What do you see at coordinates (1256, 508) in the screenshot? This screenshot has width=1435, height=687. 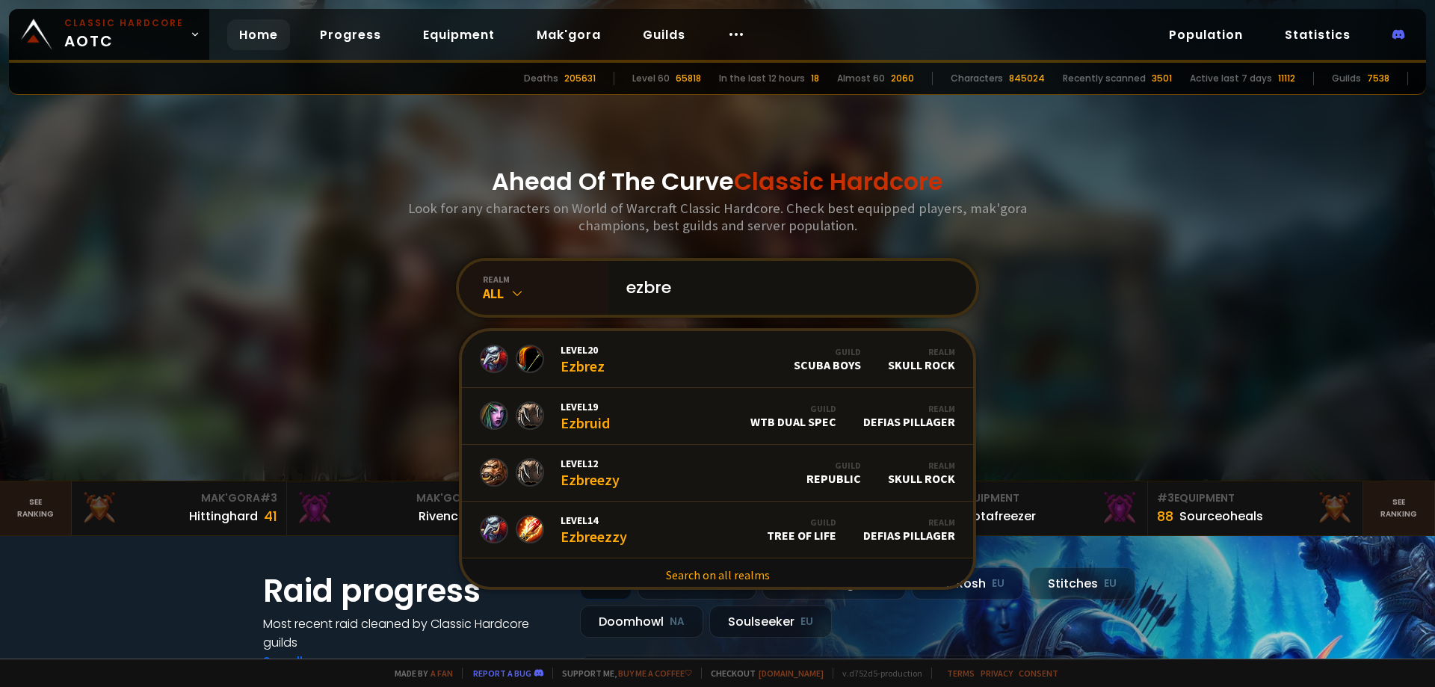 I see `a: #3Equipment88Sourceoheals` at bounding box center [1256, 508].